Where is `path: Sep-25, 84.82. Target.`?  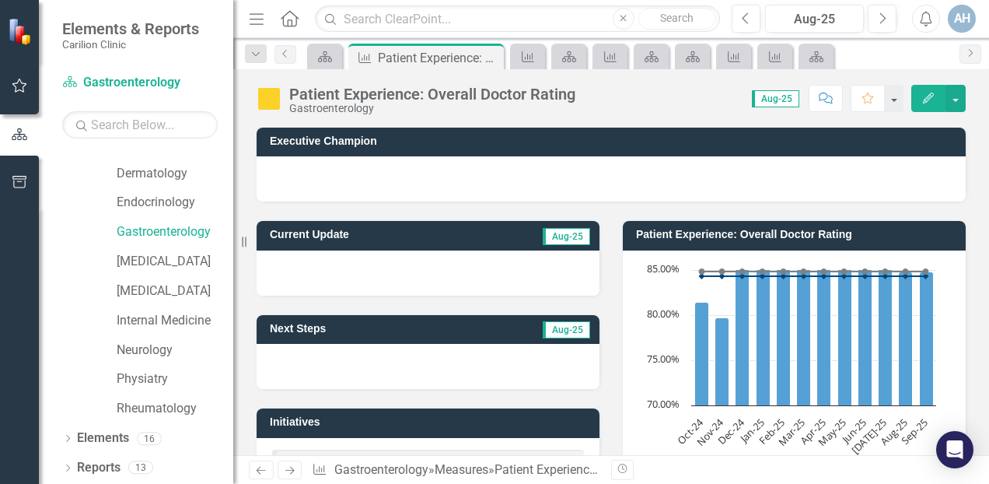 path: Sep-25, 84.82. Target. is located at coordinates (926, 271).